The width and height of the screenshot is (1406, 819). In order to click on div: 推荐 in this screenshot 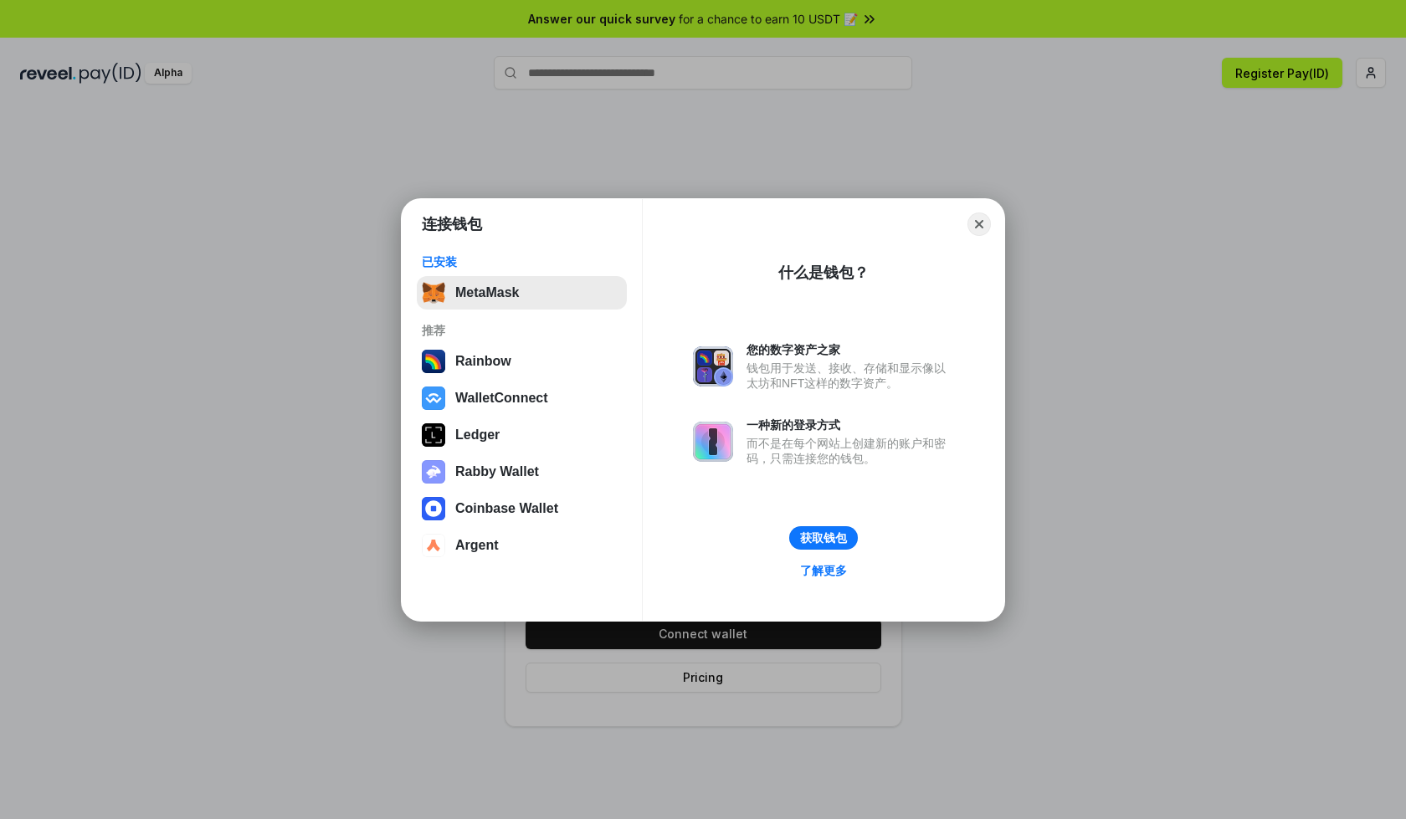, I will do `click(521, 330)`.